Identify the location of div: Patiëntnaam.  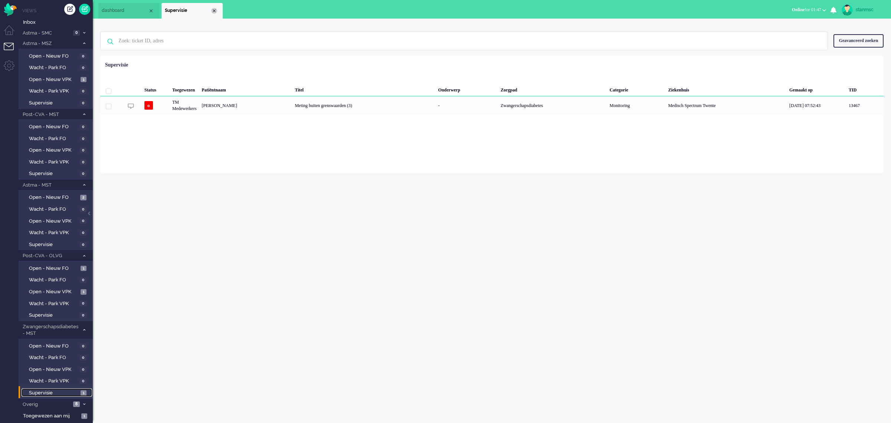
(245, 89).